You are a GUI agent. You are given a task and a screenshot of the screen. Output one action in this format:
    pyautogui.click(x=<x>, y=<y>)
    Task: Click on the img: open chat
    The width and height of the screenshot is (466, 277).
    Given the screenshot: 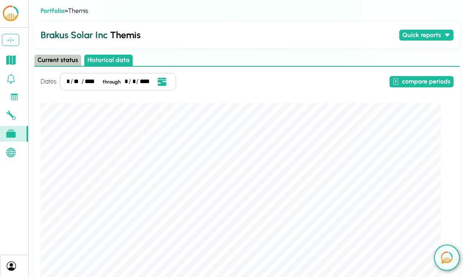 What is the action you would take?
    pyautogui.click(x=447, y=258)
    